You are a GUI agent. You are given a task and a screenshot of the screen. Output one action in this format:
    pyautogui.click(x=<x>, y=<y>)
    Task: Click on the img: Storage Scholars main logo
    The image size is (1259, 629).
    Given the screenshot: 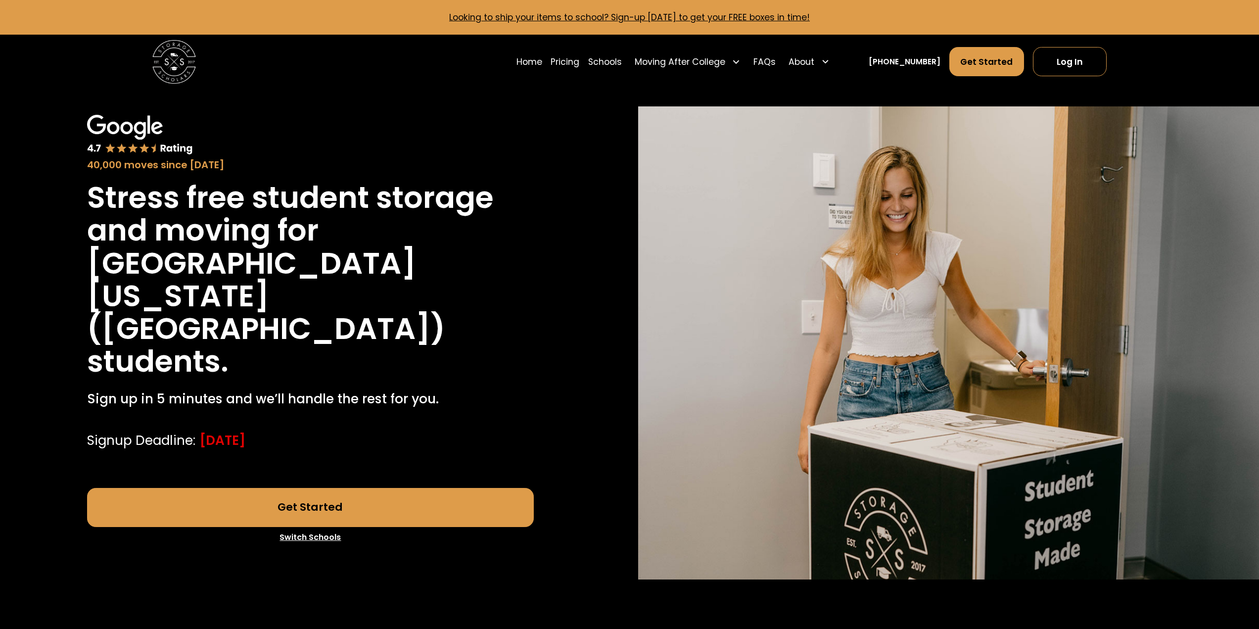 What is the action you would take?
    pyautogui.click(x=174, y=62)
    